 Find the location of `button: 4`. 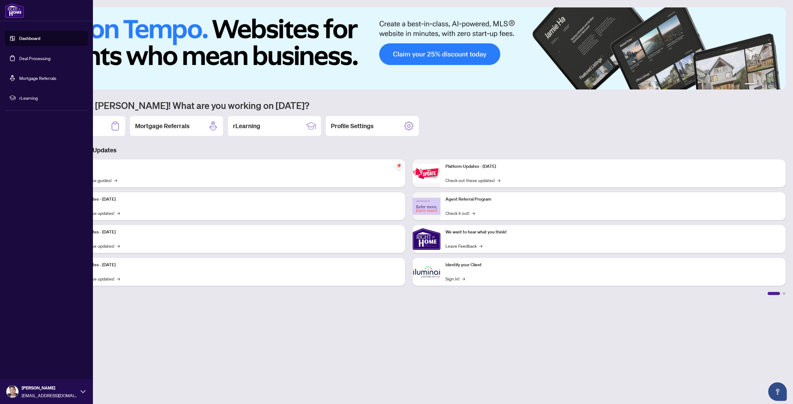

button: 4 is located at coordinates (768, 85).